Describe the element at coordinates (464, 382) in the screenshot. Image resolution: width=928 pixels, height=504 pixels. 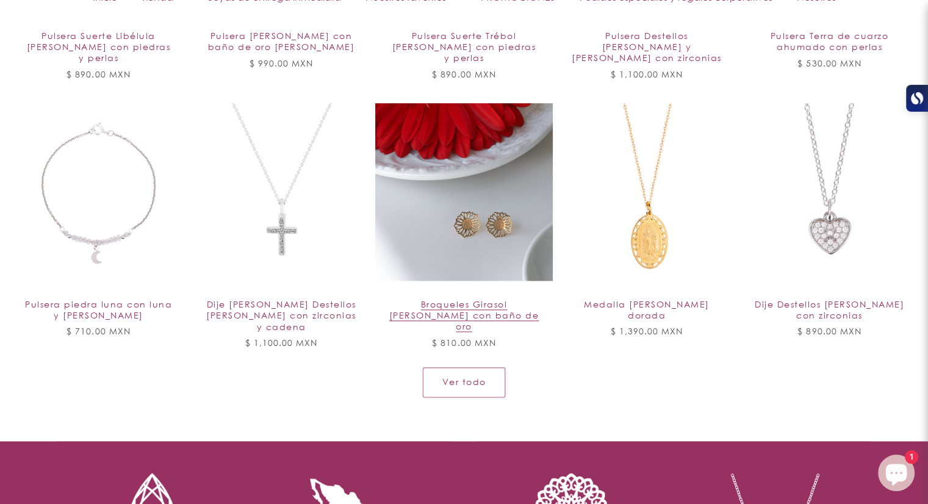
I see `a: Ver todos los productos de la colección Entrega inmediata` at that location.